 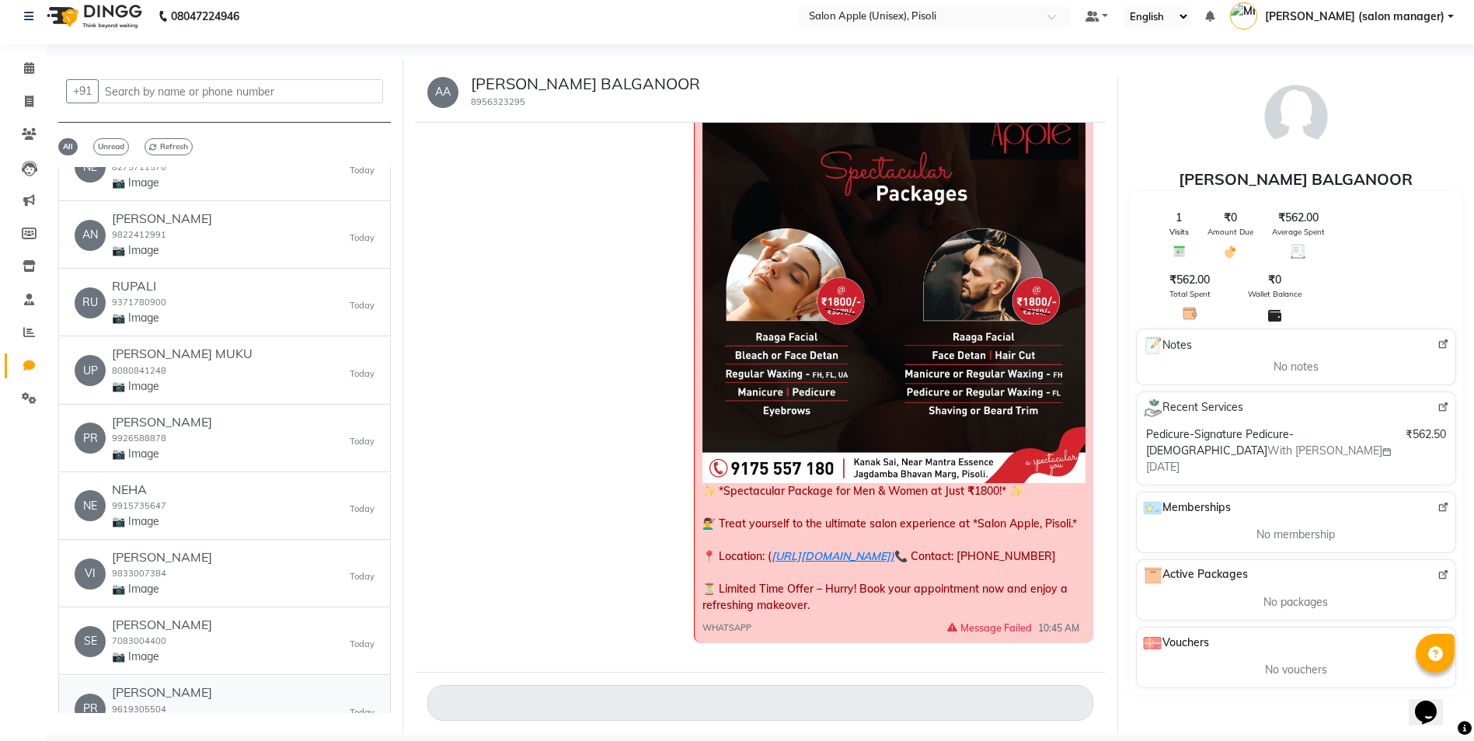 What do you see at coordinates (90, 574) in the screenshot?
I see `div: VI` at bounding box center [90, 574].